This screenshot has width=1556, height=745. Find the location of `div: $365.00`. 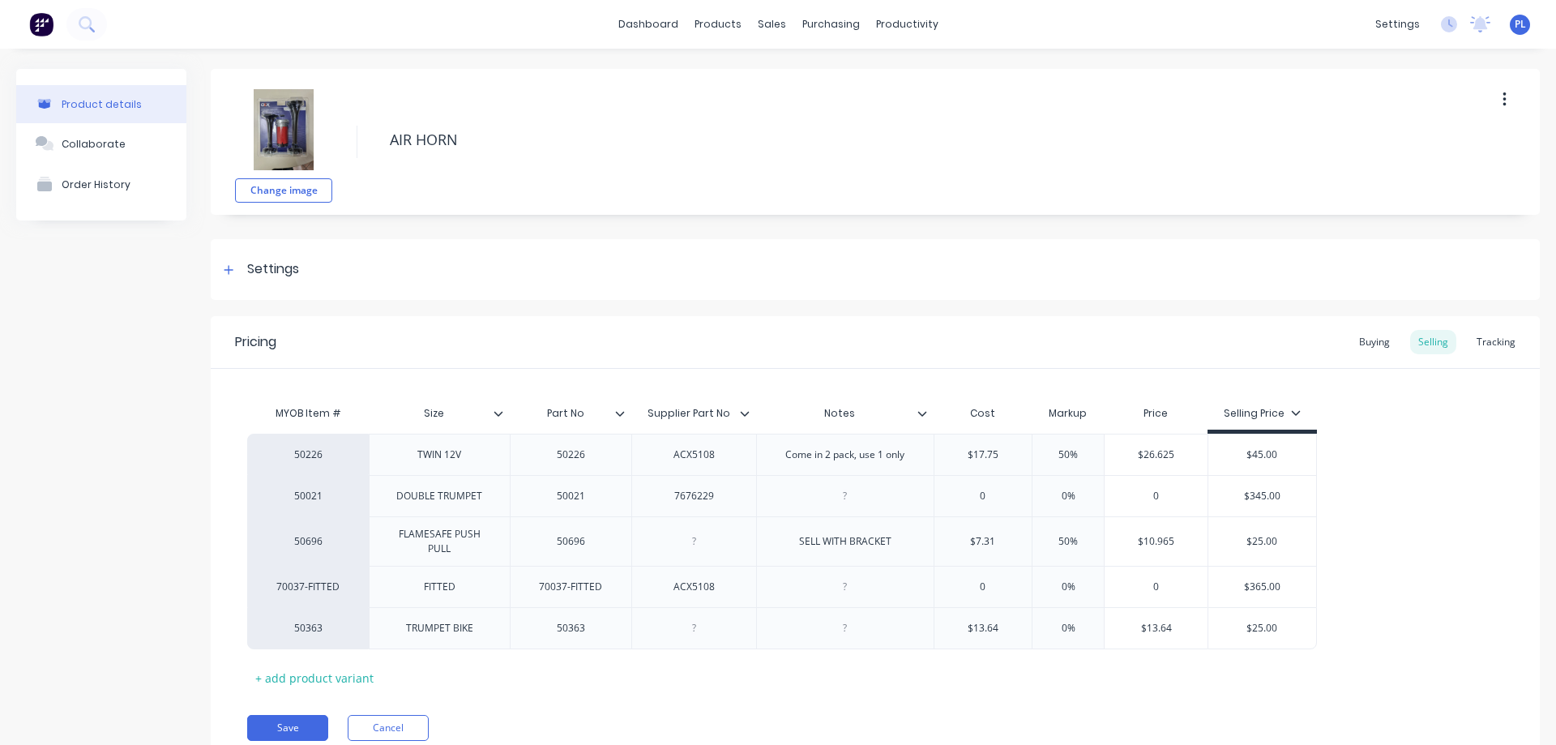

div: $365.00 is located at coordinates (1262, 587).